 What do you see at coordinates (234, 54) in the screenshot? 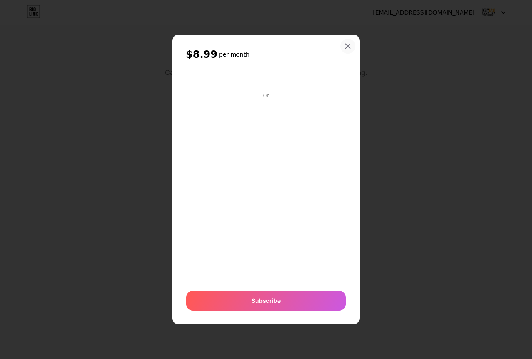
I see `h6: per month` at bounding box center [234, 54].